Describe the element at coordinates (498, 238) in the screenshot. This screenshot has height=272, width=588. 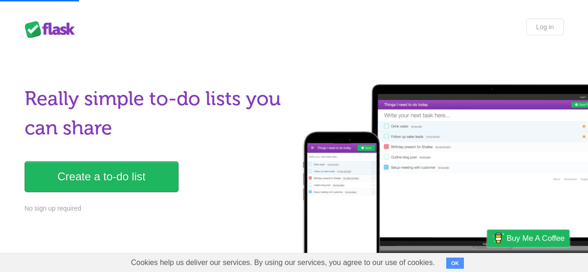
I see `img: Buy me a coffee` at that location.